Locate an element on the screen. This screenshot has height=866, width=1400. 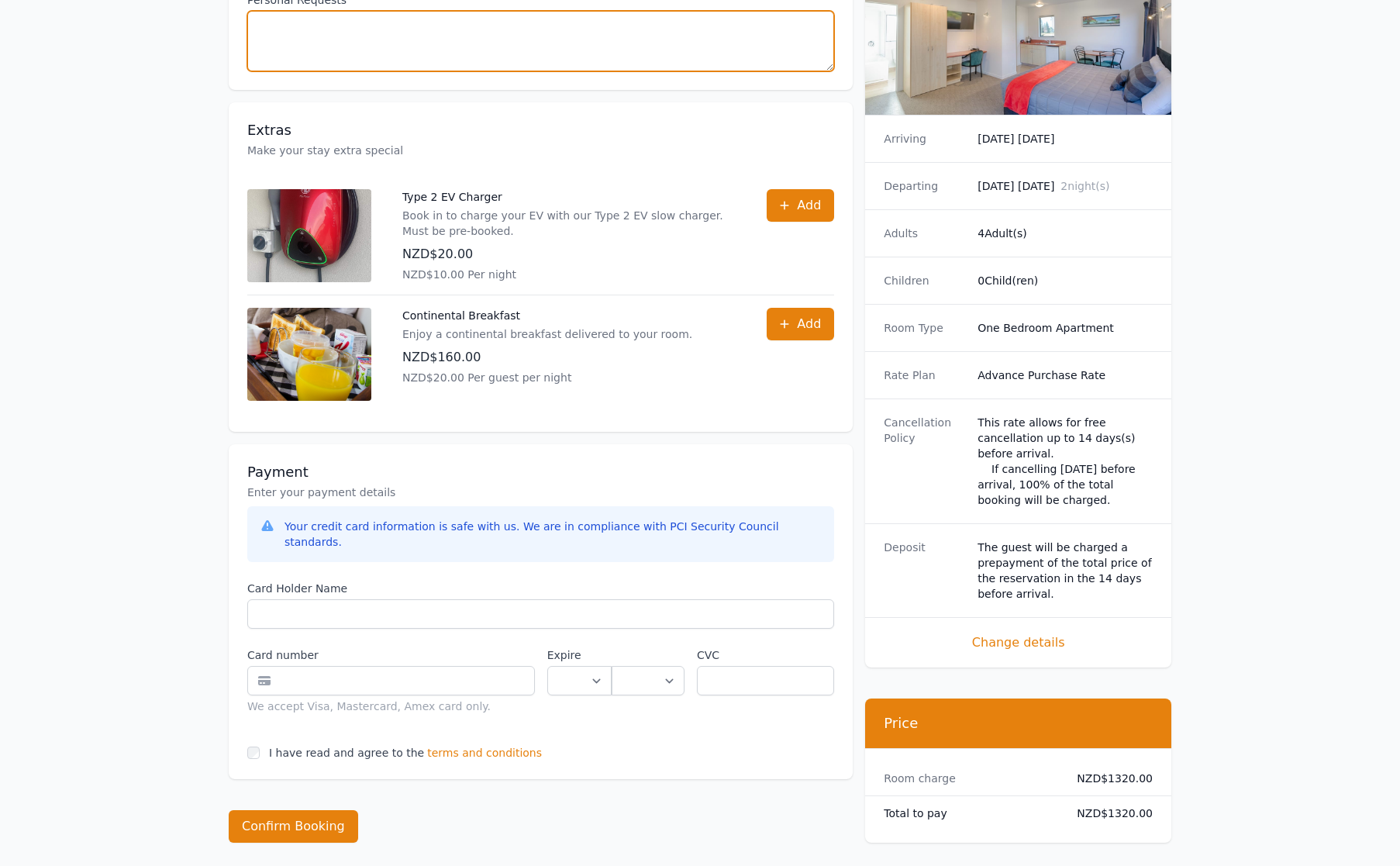
dt: Arriving is located at coordinates (924, 139).